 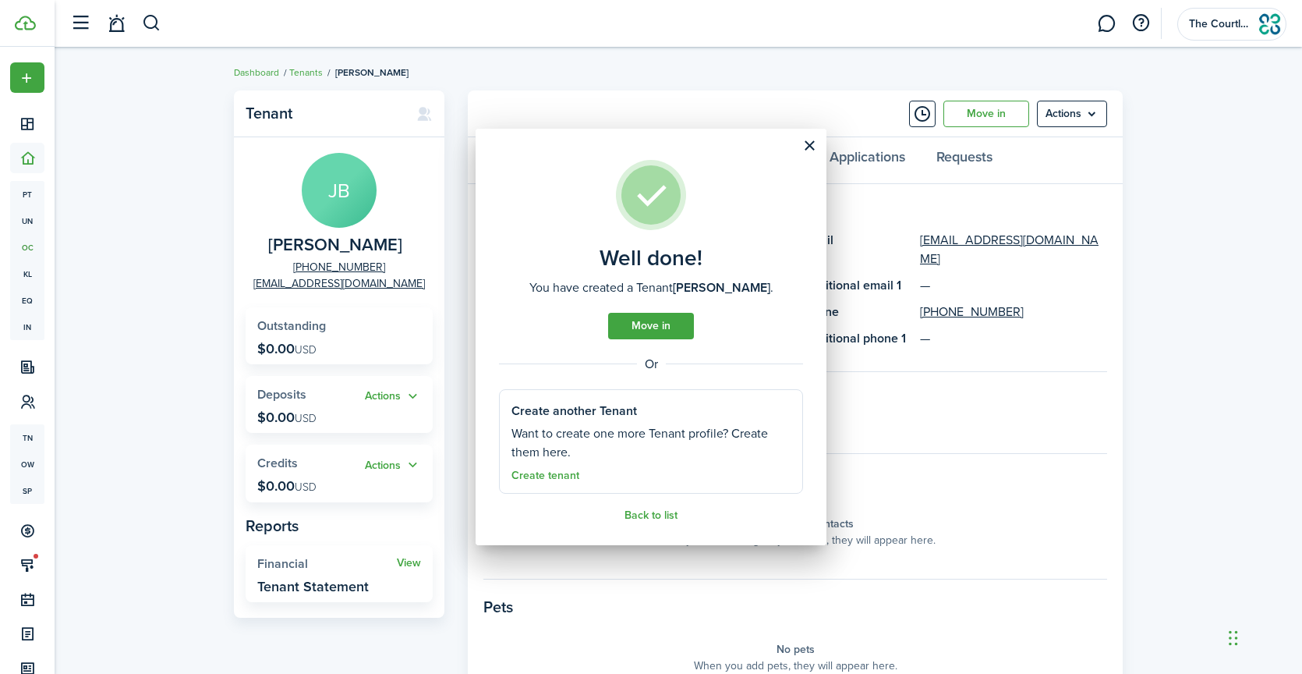 I want to click on a: Move in, so click(x=651, y=326).